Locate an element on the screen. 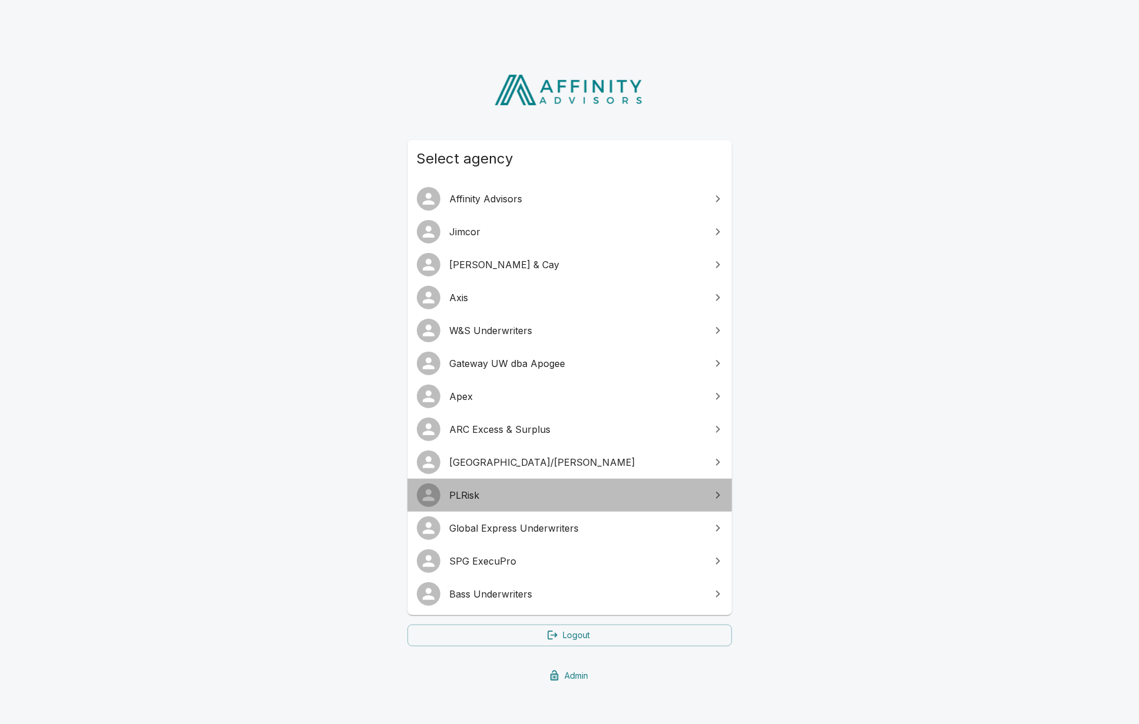 Image resolution: width=1139 pixels, height=724 pixels. a: Apex is located at coordinates (570, 396).